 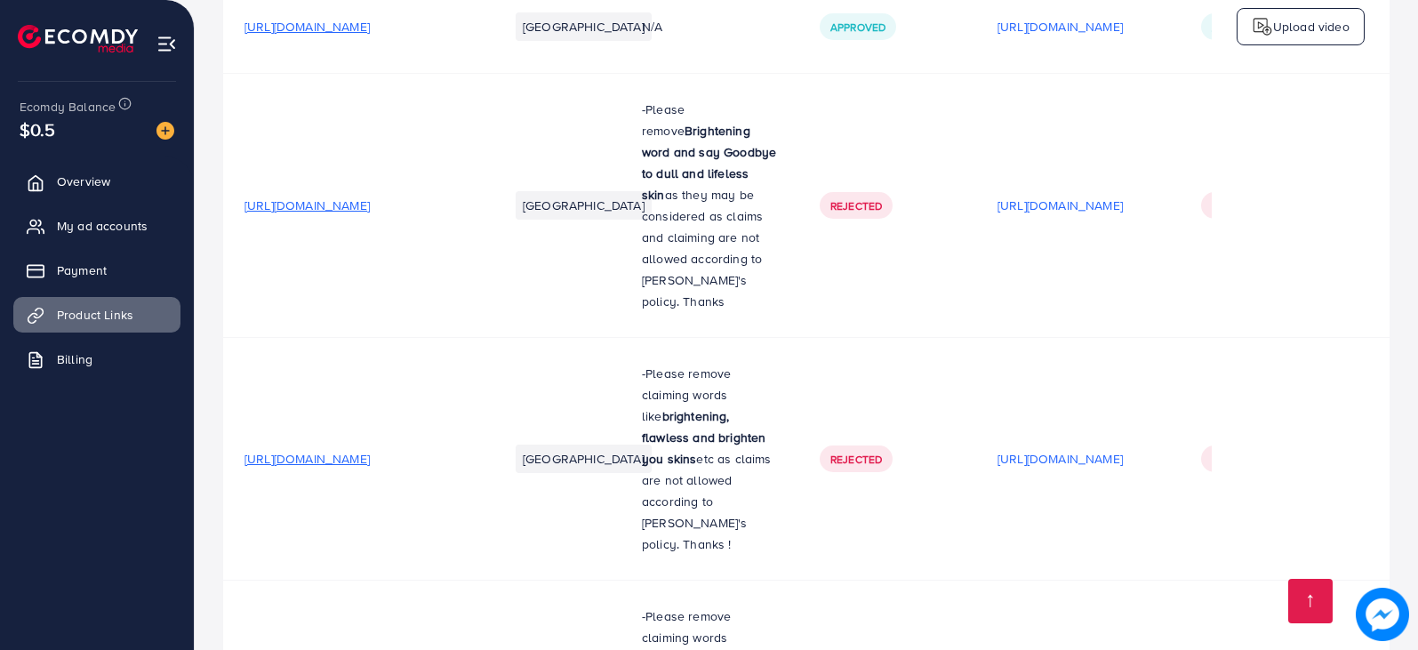 I want to click on span: Billing, so click(x=75, y=359).